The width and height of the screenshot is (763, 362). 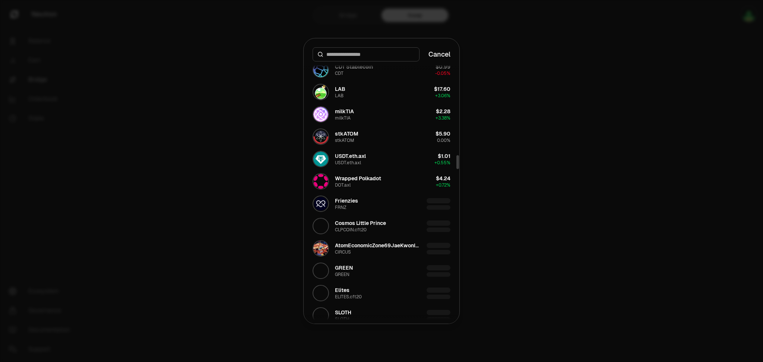 What do you see at coordinates (382, 204) in the screenshot?
I see `button: FRNZ LogoFrienziesFRNZ` at bounding box center [382, 204].